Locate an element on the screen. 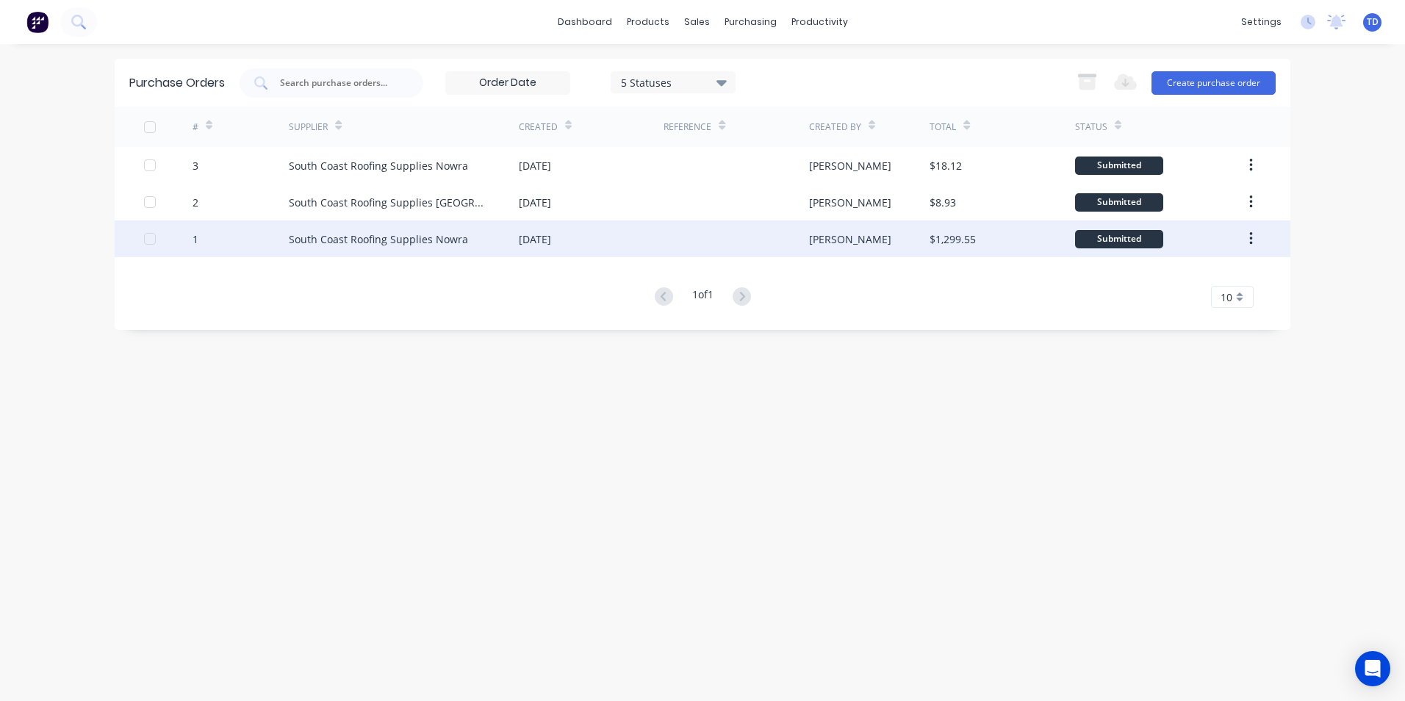 This screenshot has width=1405, height=701. input: Order Date is located at coordinates (508, 83).